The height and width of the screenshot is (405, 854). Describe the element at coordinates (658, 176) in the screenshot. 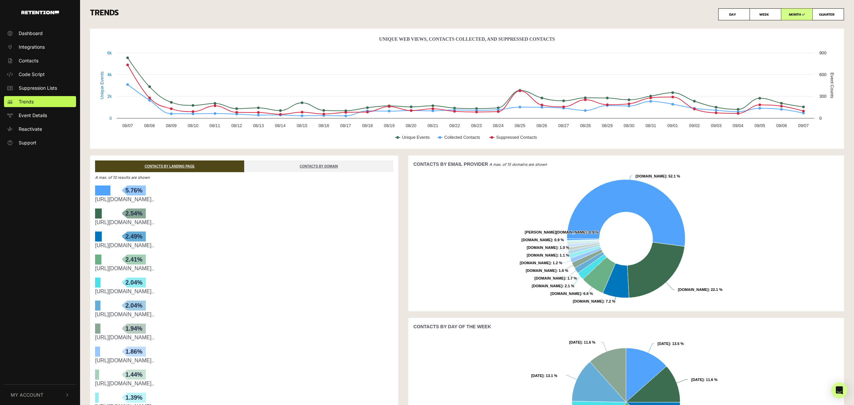

I see `text: : 52.1 %` at that location.